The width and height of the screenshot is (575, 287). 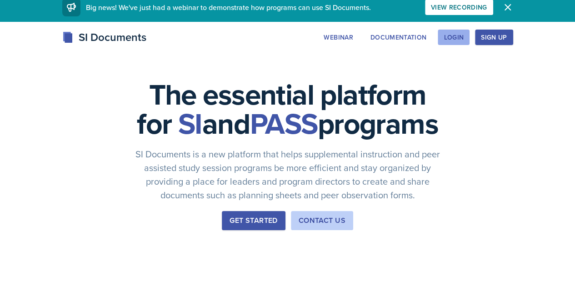 What do you see at coordinates (322, 221) in the screenshot?
I see `button: Contact Us` at bounding box center [322, 221].